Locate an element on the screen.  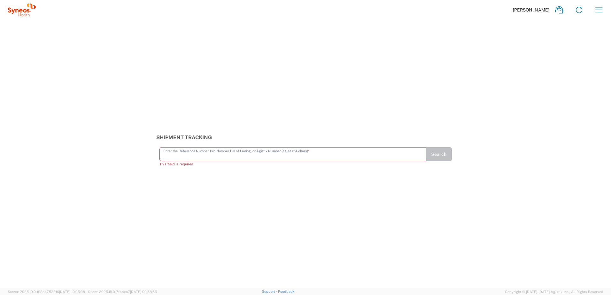
span: Client: 2025.19.0-7f44ea7 is located at coordinates (122, 292).